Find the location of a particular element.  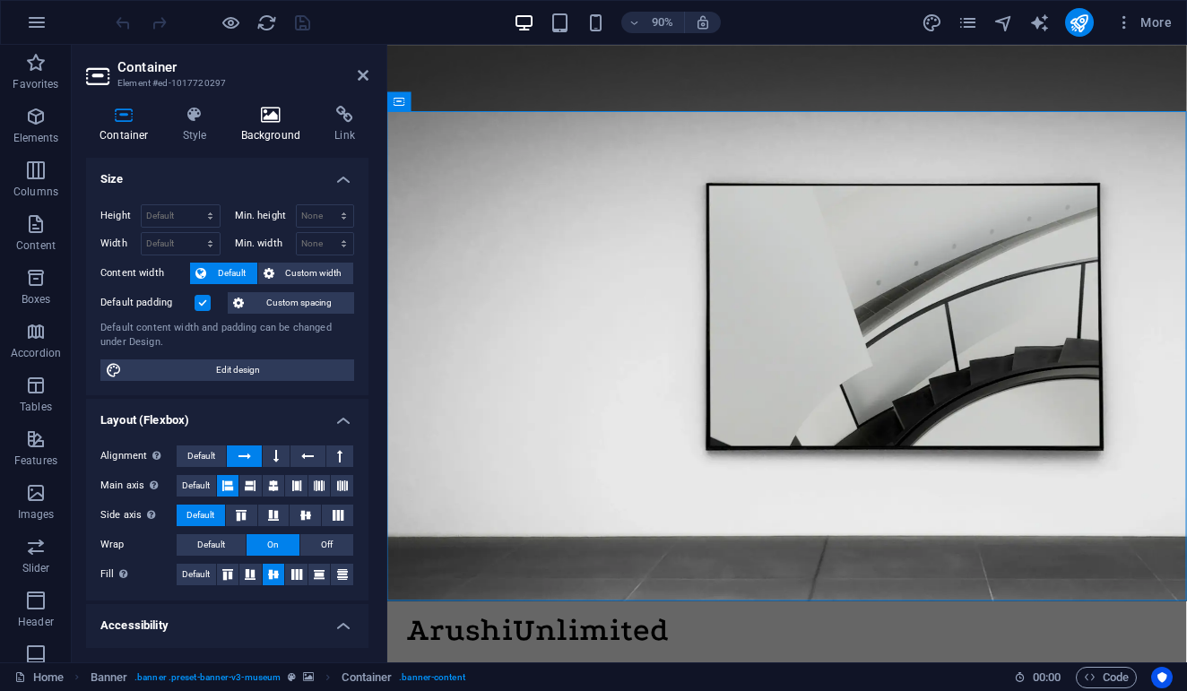

nav: breadcrumb is located at coordinates (278, 678).